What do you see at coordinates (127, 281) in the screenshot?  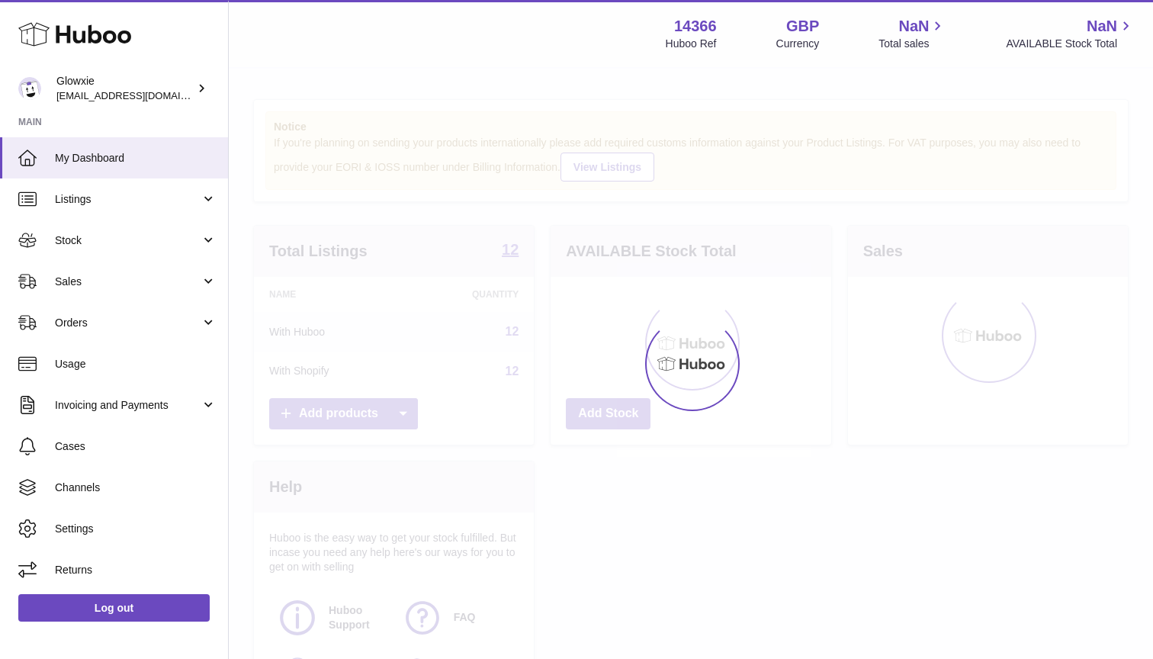 I see `span: Sales` at bounding box center [127, 281].